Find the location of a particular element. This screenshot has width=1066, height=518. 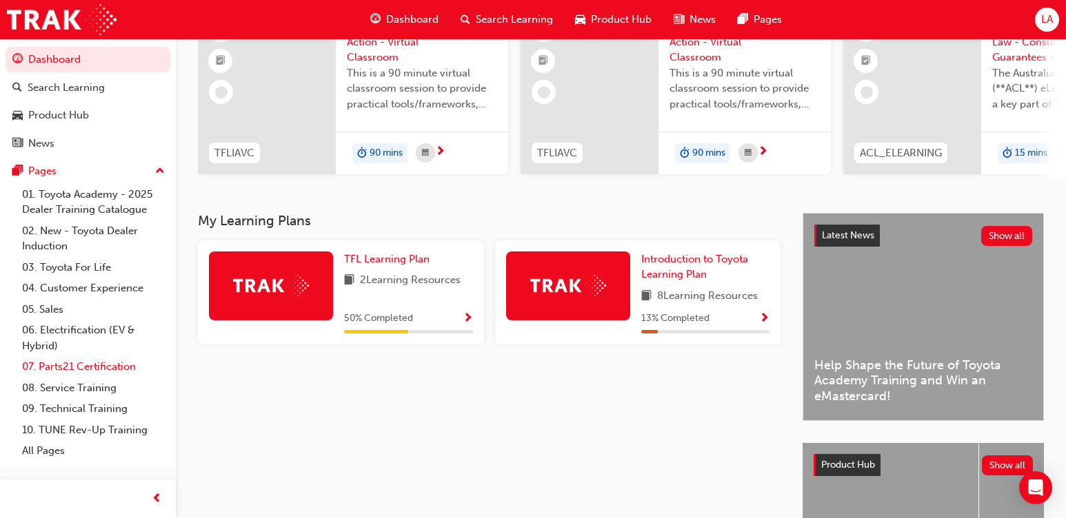

button: LA is located at coordinates (1046, 19).